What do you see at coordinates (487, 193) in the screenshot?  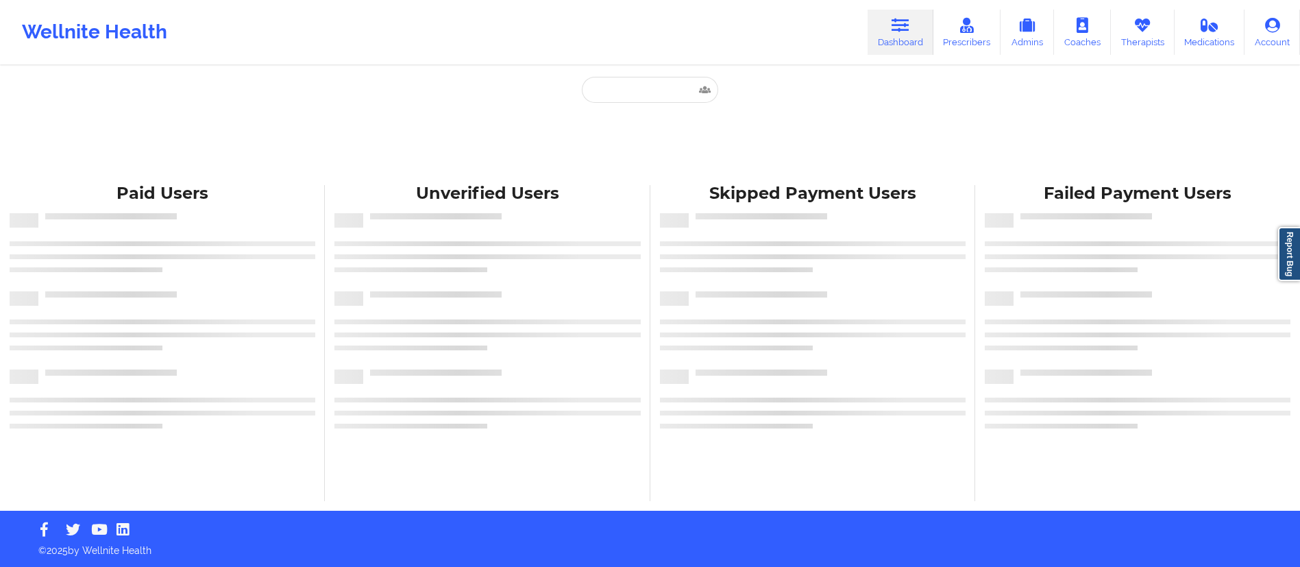 I see `div: Unverified Users` at bounding box center [487, 193].